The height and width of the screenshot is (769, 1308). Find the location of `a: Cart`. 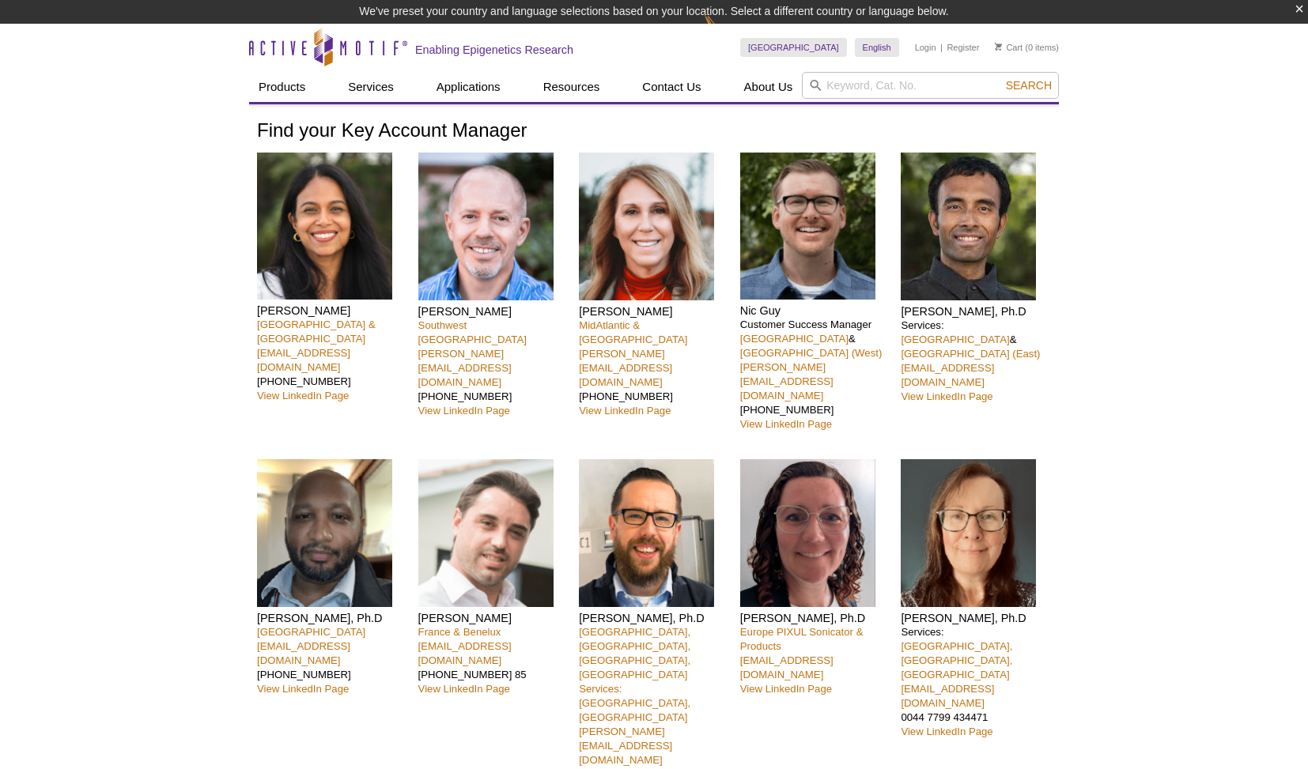

a: Cart is located at coordinates (1008, 47).